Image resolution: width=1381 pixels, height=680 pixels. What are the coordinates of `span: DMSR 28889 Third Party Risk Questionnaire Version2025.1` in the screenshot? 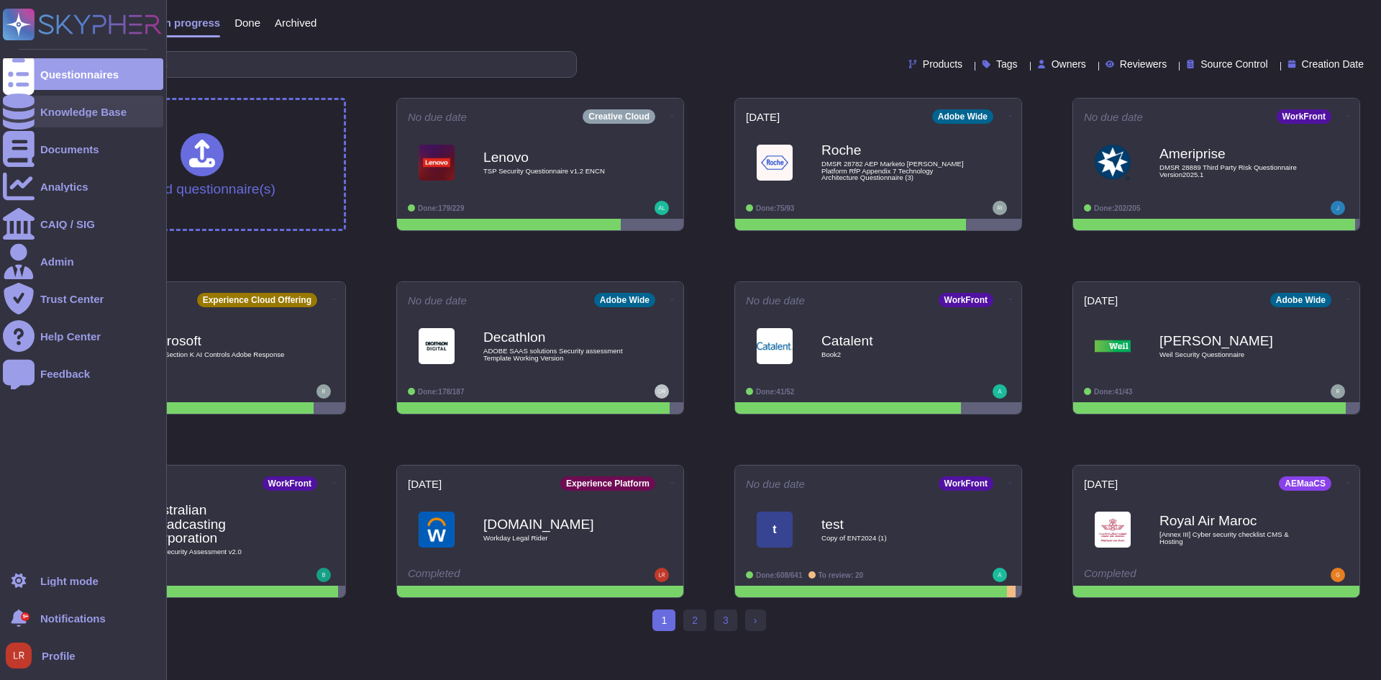 It's located at (1231, 170).